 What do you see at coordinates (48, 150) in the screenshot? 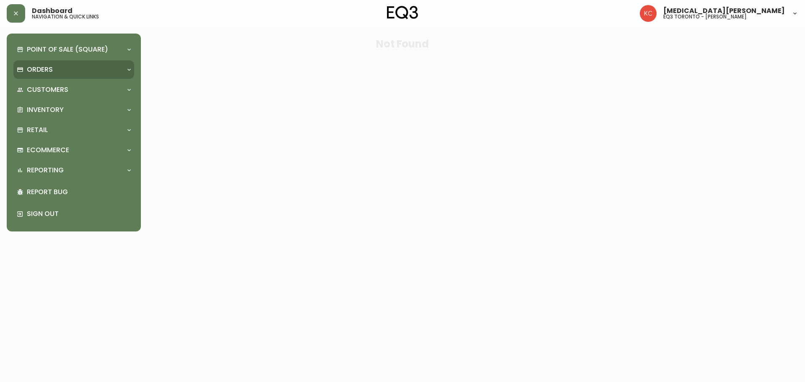
I see `p: Ecommerce` at bounding box center [48, 150].